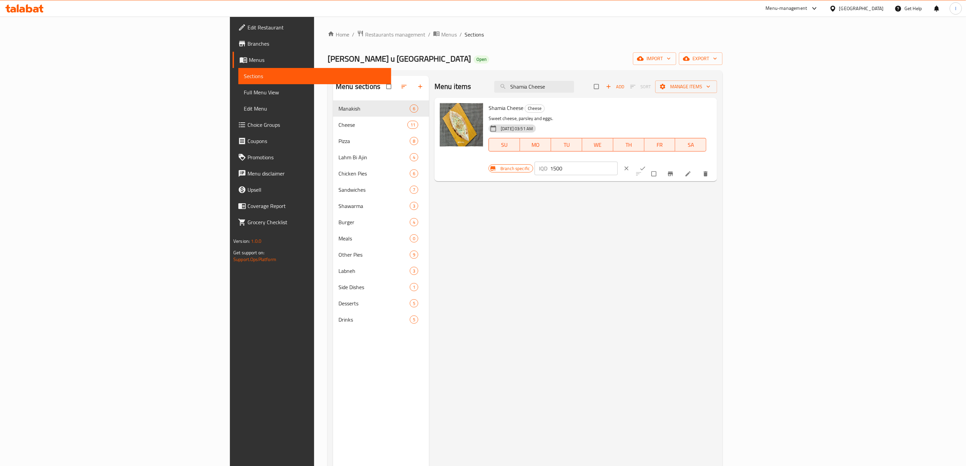 The height and width of the screenshot is (466, 966). What do you see at coordinates (482, 59) in the screenshot?
I see `span: Open` at bounding box center [482, 59].